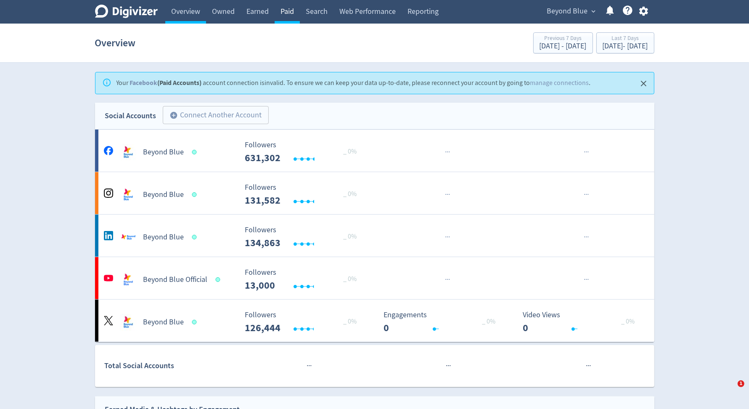  Describe the element at coordinates (175, 280) in the screenshot. I see `h5: Beyond Blue Official` at that location.